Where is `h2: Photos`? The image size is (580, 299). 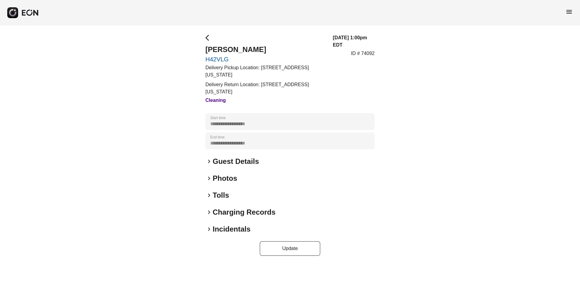 h2: Photos is located at coordinates (225, 178).